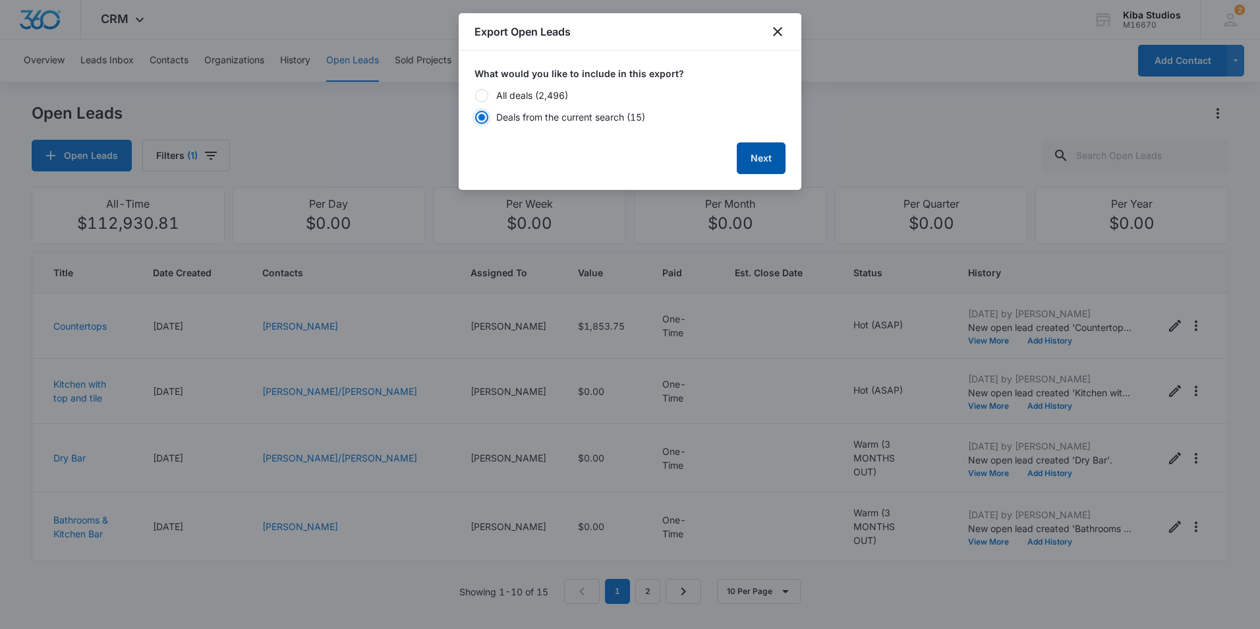 Image resolution: width=1260 pixels, height=629 pixels. I want to click on h1: Export Open Leads, so click(523, 32).